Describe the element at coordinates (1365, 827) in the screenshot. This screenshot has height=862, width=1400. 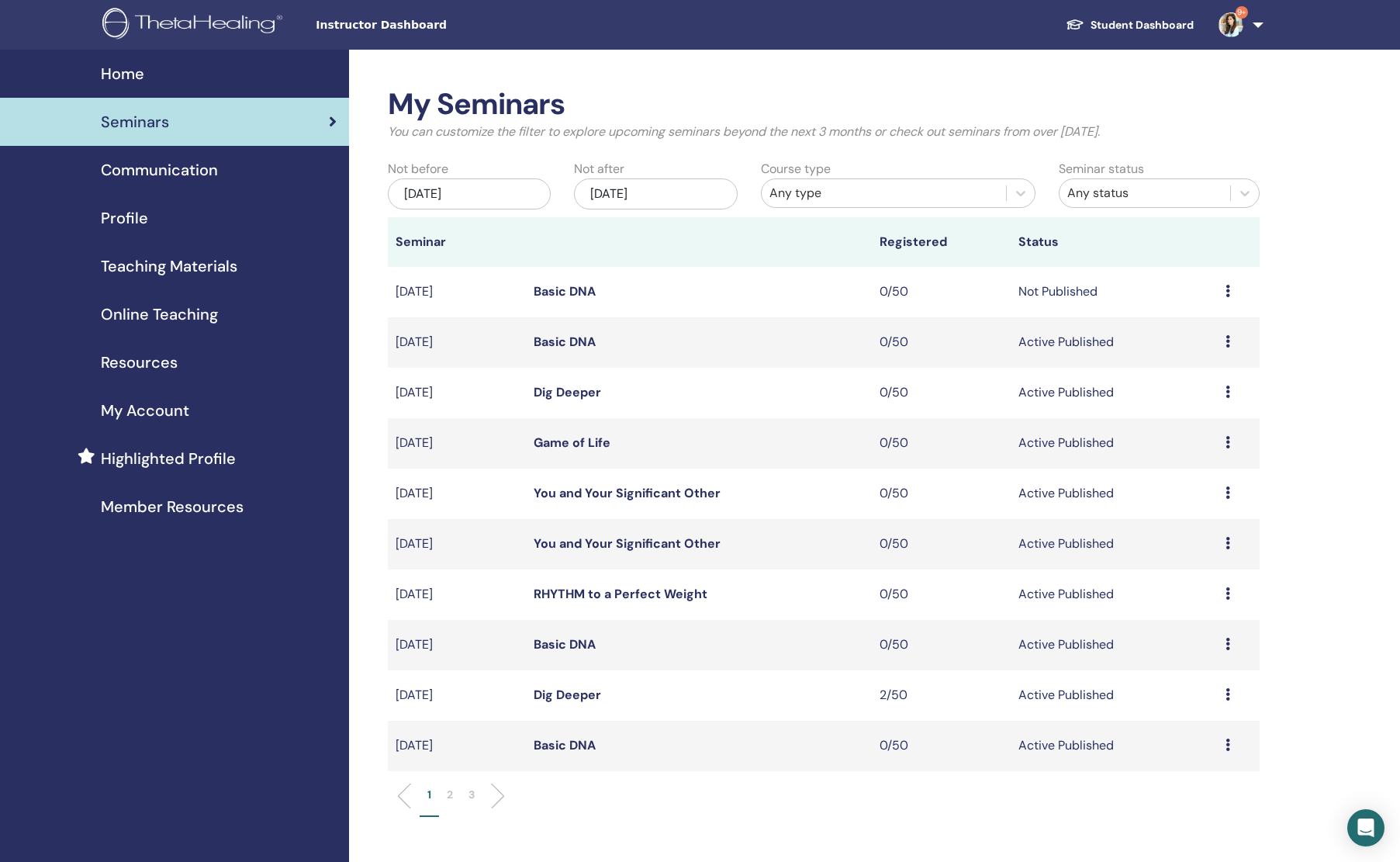
I see `div: Open Intercom Messenger` at that location.